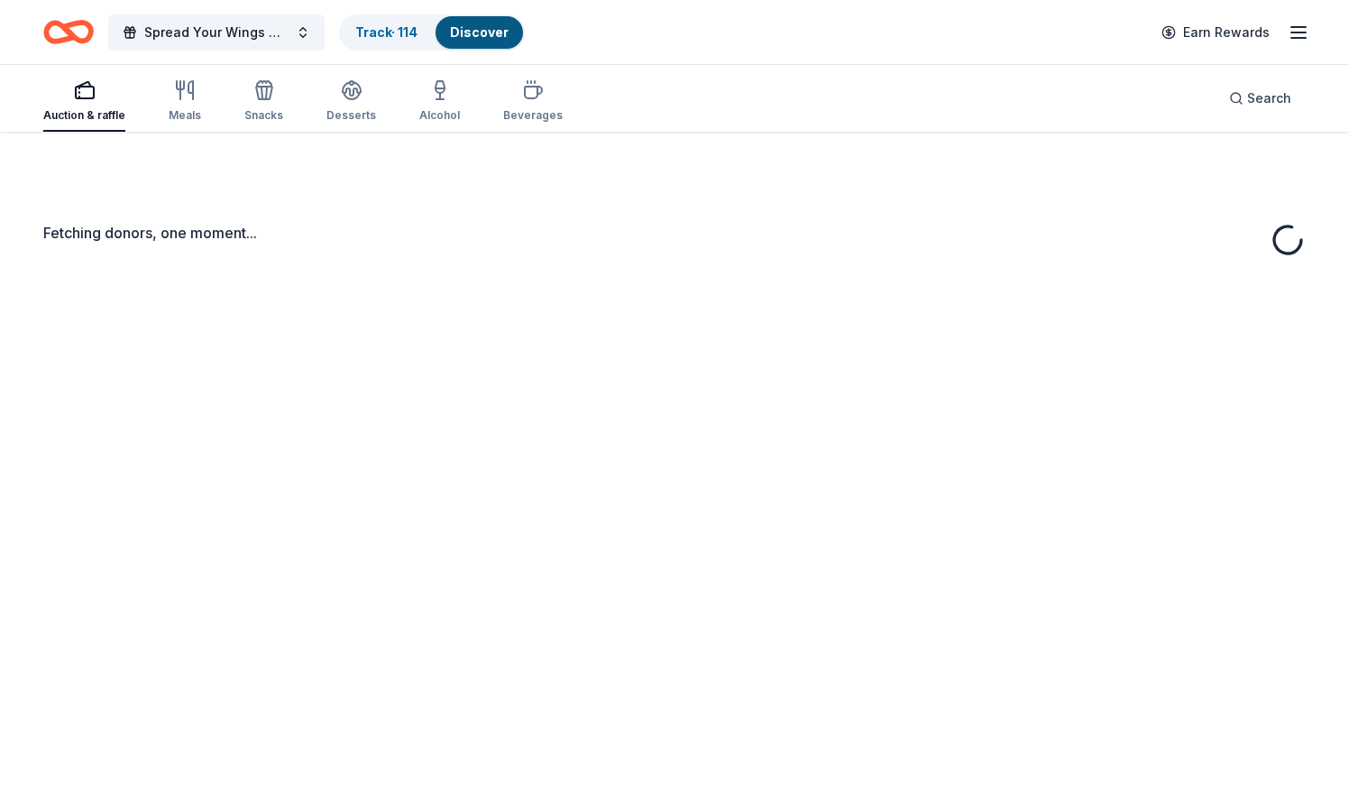 This screenshot has width=1349, height=794. What do you see at coordinates (69, 32) in the screenshot?
I see `a: Home` at bounding box center [69, 32].